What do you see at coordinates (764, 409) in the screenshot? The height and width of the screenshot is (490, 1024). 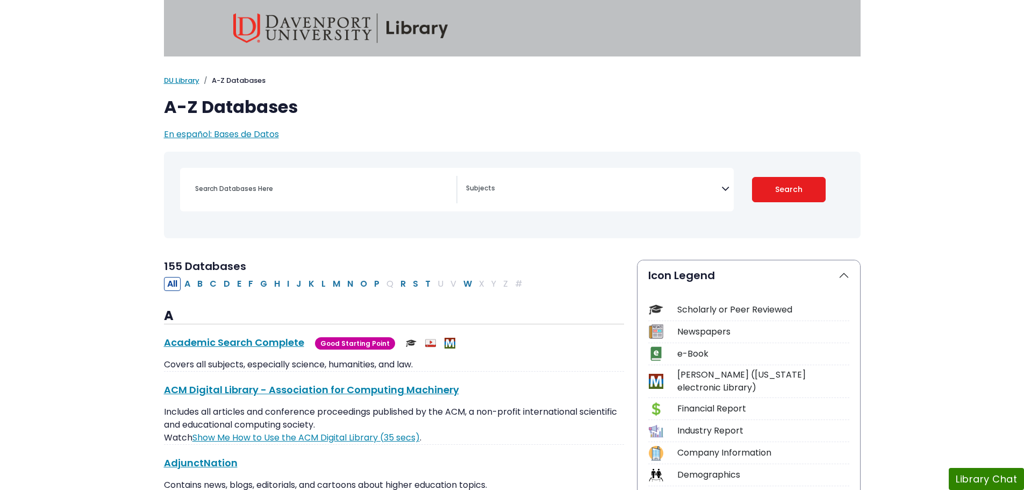 I see `div: Financial Report` at bounding box center [764, 409].